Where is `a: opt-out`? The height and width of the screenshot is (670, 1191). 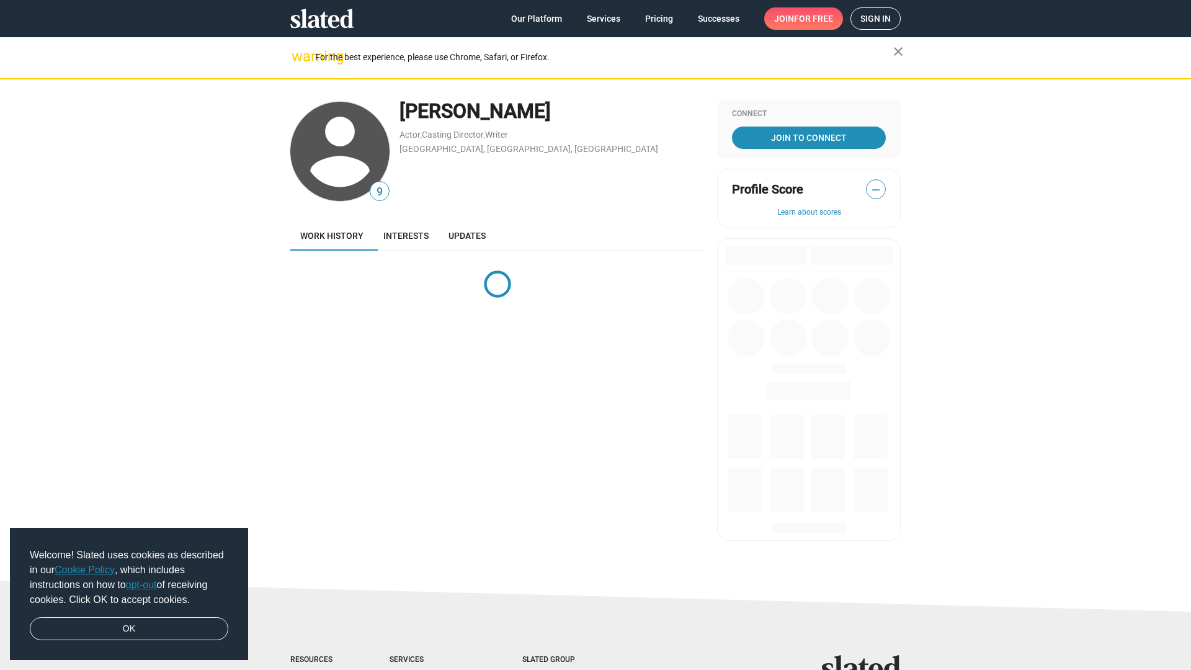 a: opt-out is located at coordinates (141, 584).